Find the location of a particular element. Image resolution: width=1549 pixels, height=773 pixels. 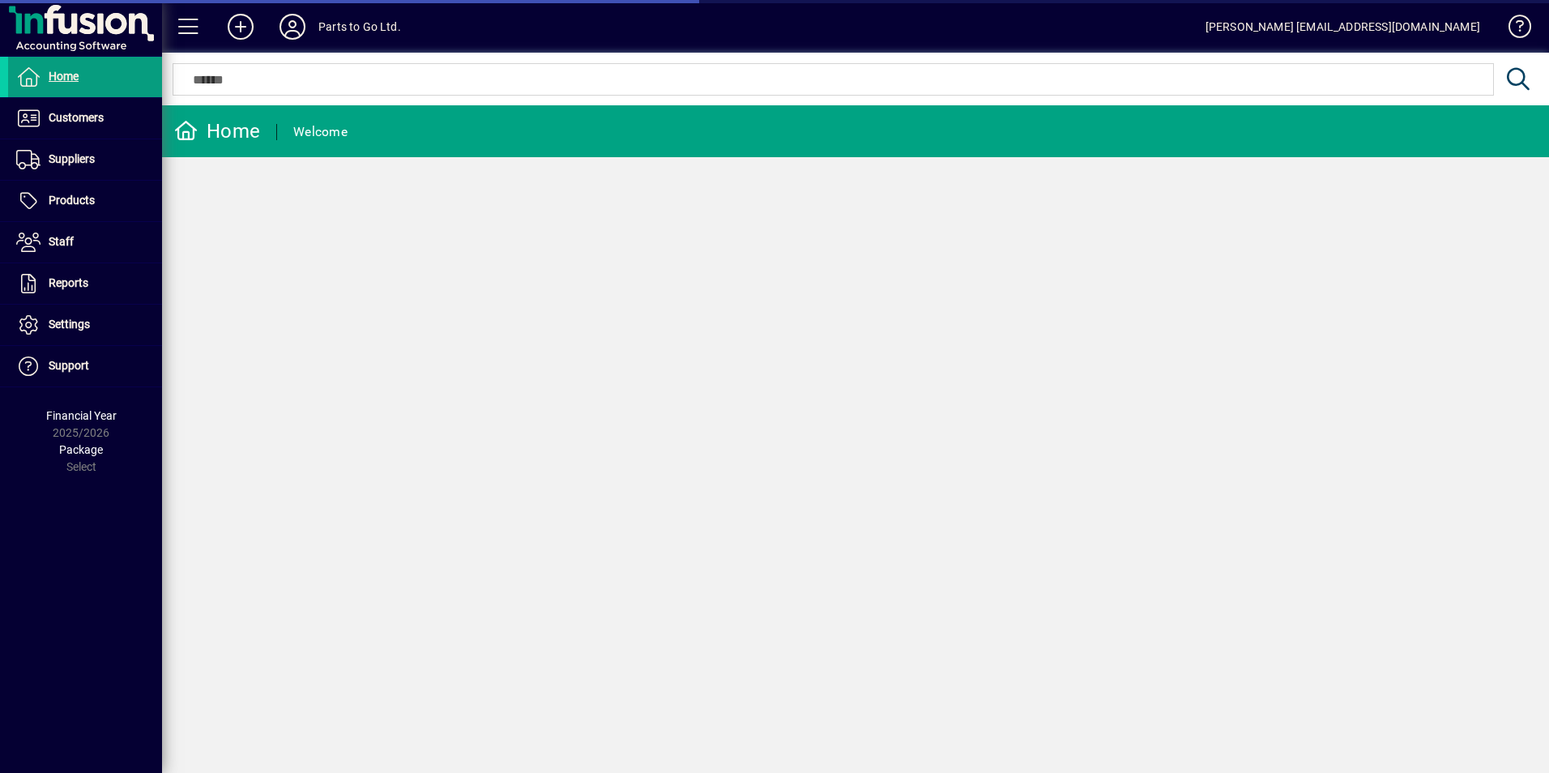

a: Customers is located at coordinates (85, 118).